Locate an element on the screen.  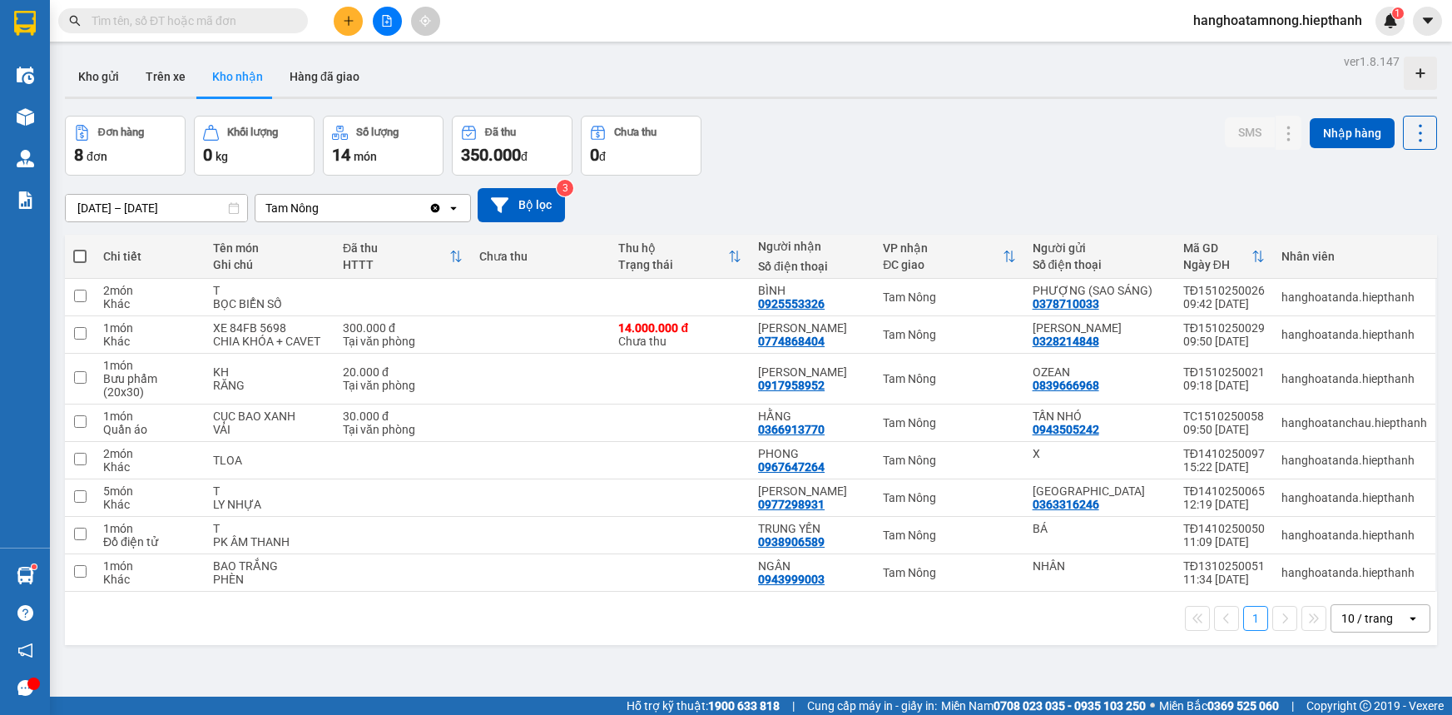
button: Hàng đã giao is located at coordinates (325, 77).